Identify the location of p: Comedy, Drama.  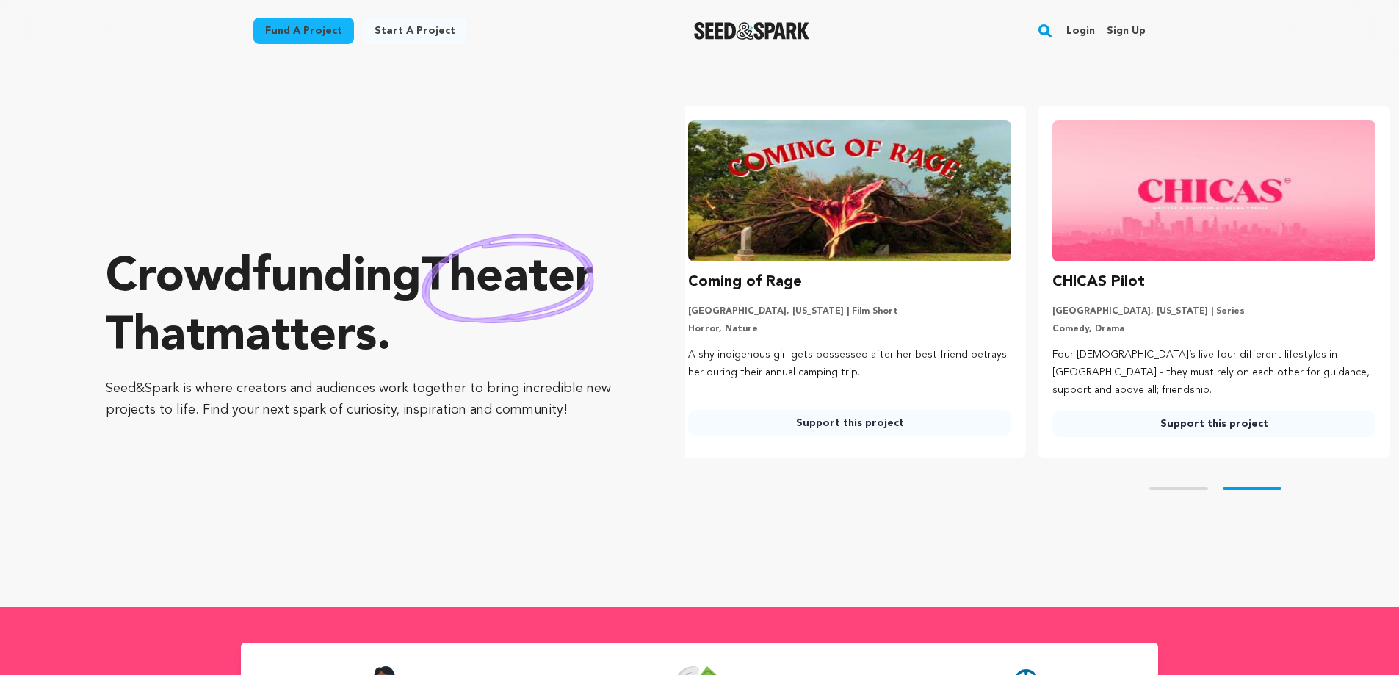
(1214, 329).